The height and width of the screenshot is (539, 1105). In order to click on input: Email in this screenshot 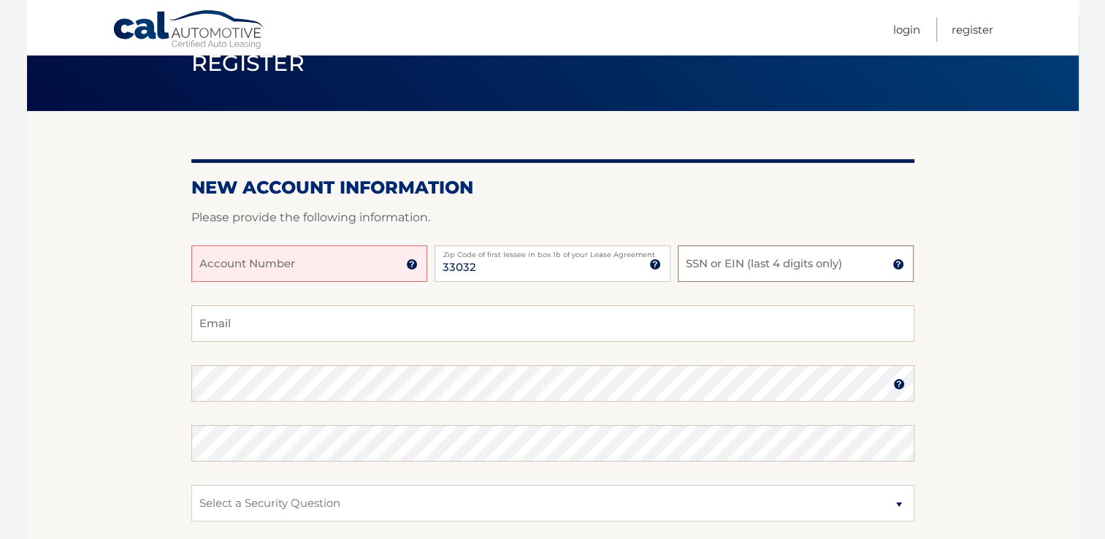, I will do `click(553, 324)`.